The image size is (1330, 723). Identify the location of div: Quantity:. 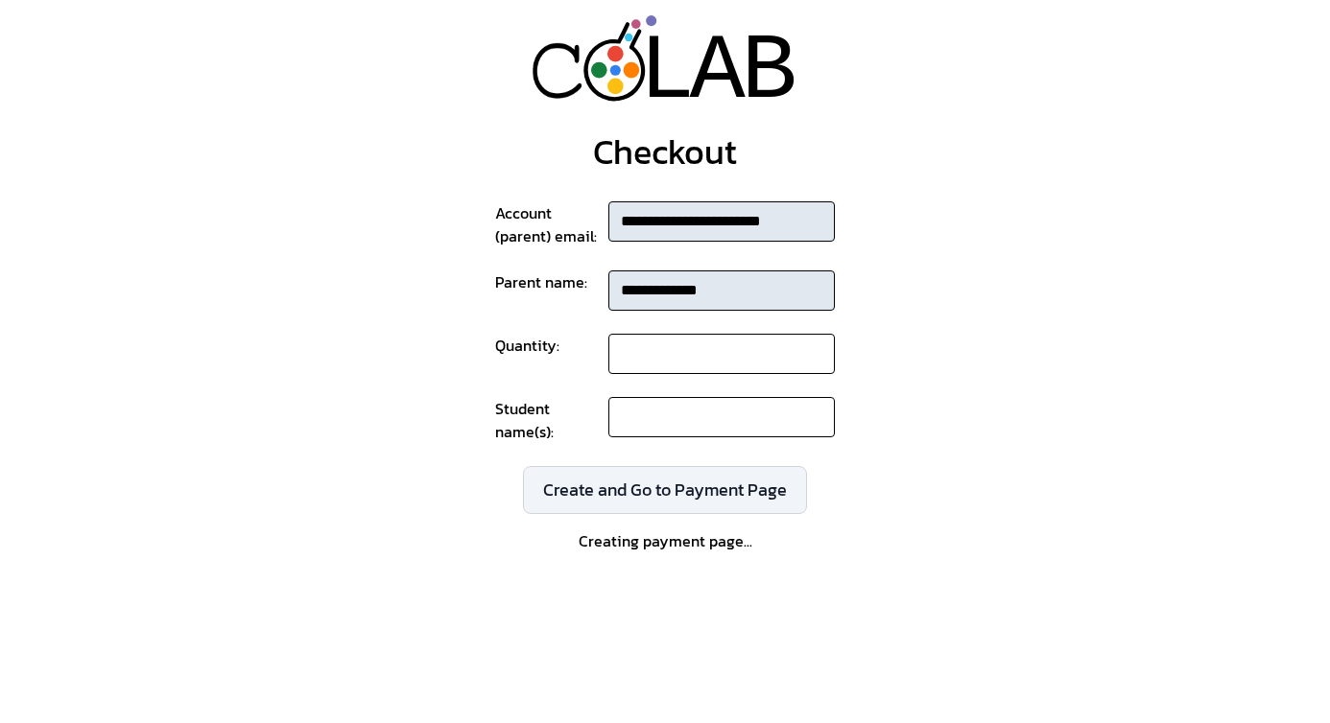
(552, 354).